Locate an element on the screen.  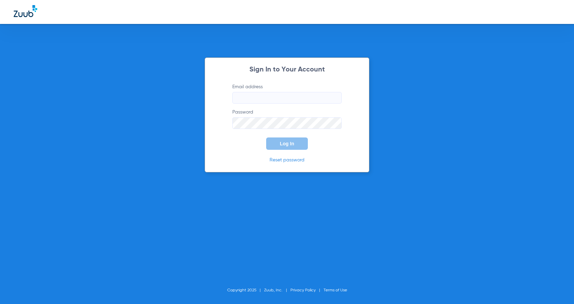
li: Copyright 2025 is located at coordinates (246, 290).